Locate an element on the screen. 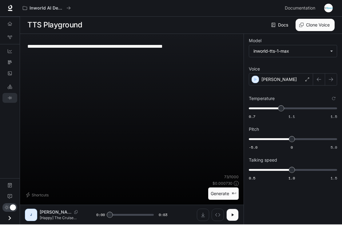  span: 0.7 is located at coordinates (252, 117).